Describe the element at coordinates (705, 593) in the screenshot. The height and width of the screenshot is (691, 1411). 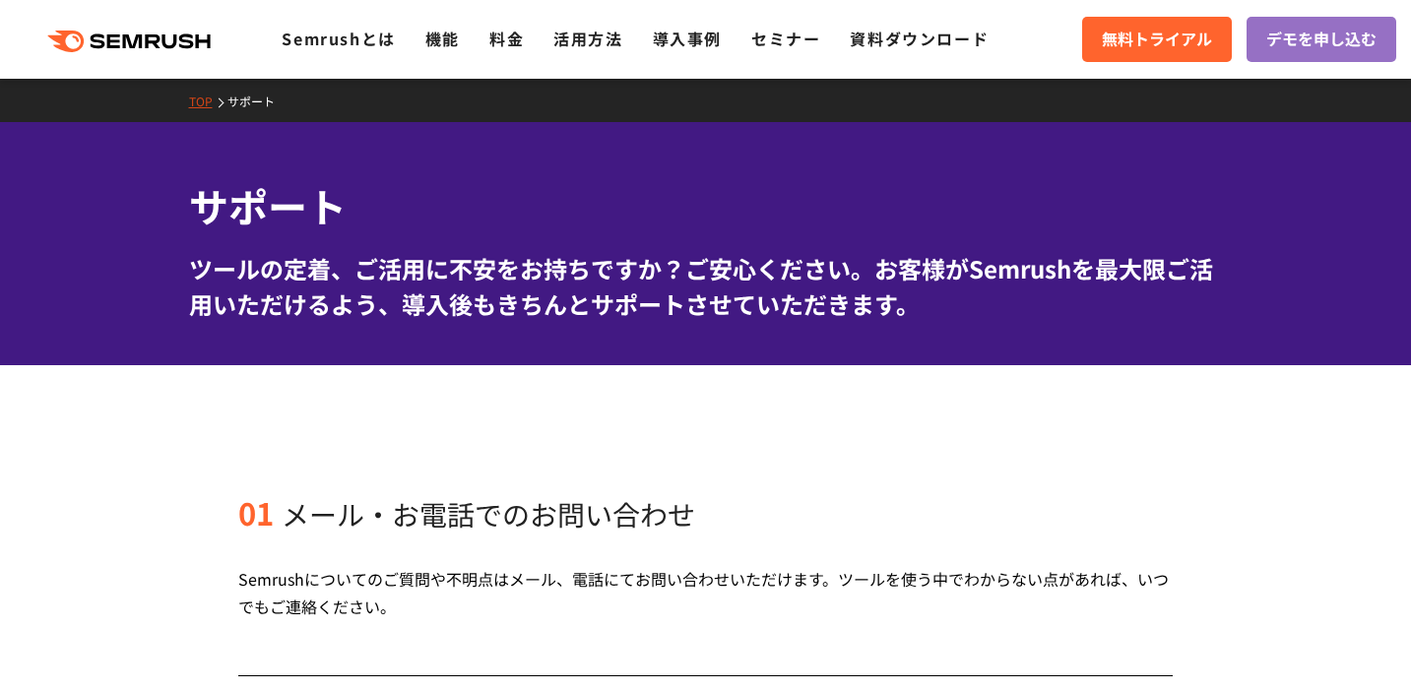
I see `div: Semrushについてのご質問や不明点はメール、電話にてお問い合わせいただけます。ツールを使う中でわからない点があれば、いつでもご連絡ください。` at that location.